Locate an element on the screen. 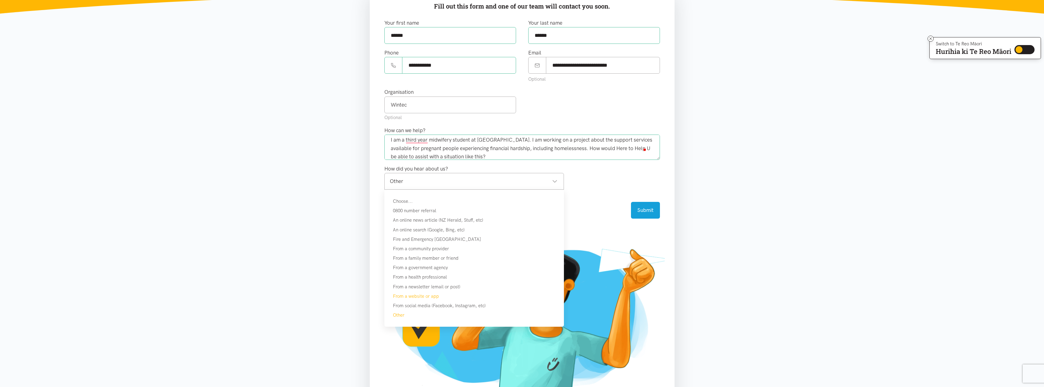 This screenshot has height=387, width=1044. p: Hurihia ki Te Reo Māori is located at coordinates (973, 51).